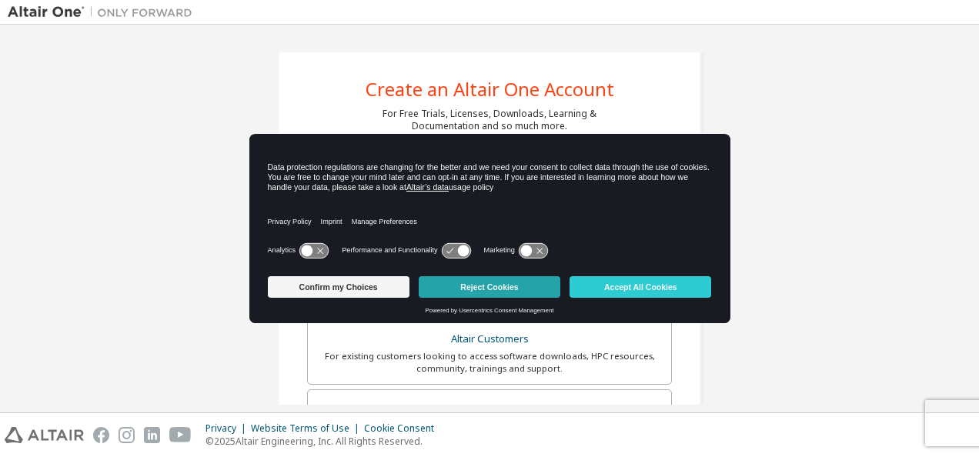 The height and width of the screenshot is (457, 979). What do you see at coordinates (324, 441) in the screenshot?
I see `p: © 2025 Altair Engineering, Inc. All Rights Reserved.` at bounding box center [324, 441].